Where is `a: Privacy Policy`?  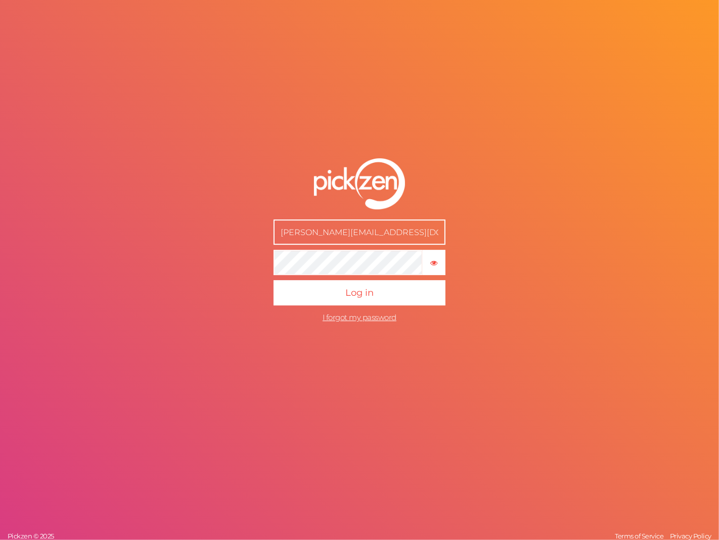
a: Privacy Policy is located at coordinates (691, 536).